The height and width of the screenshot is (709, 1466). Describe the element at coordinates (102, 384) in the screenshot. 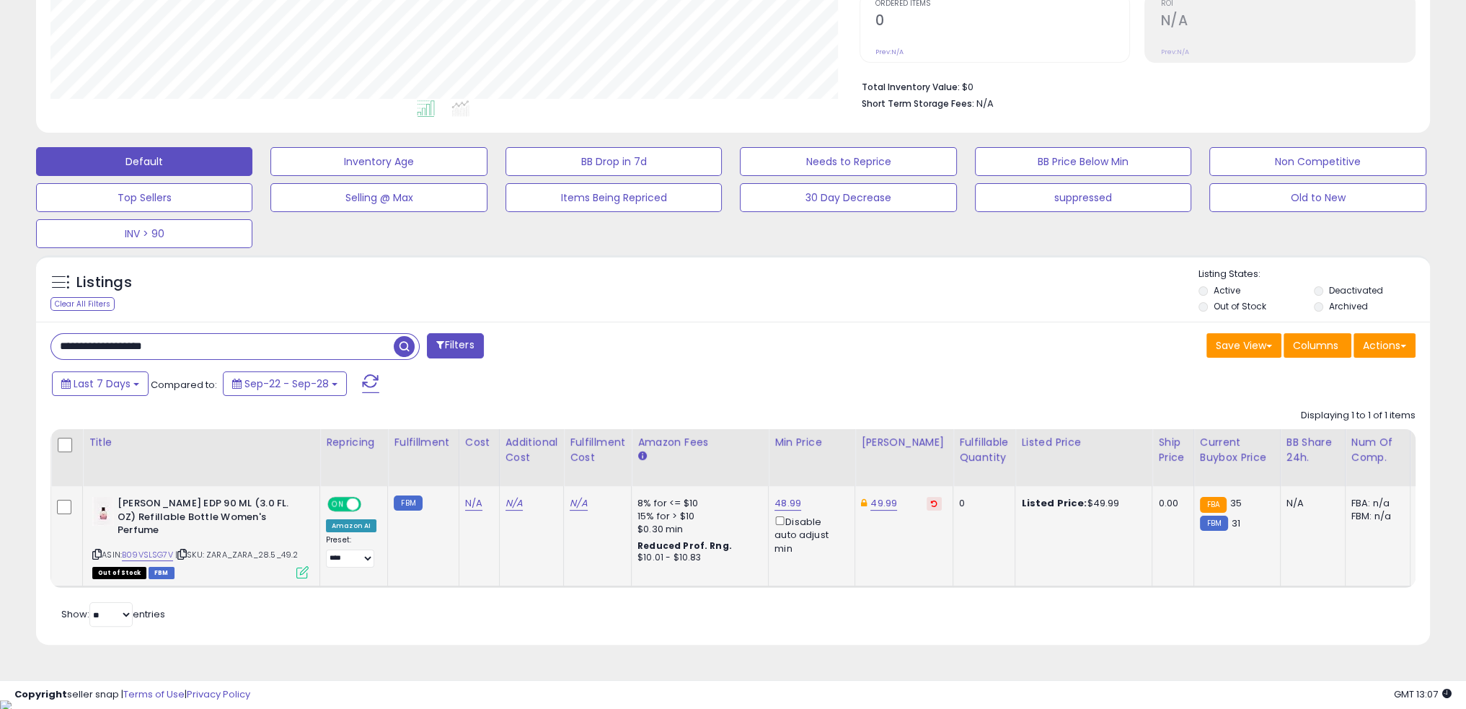

I see `span: Last 7 Days` at that location.